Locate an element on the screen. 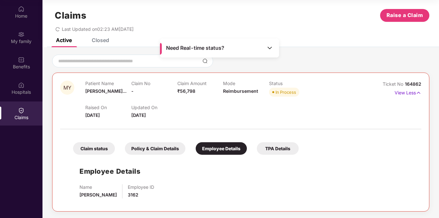  button: Raise a Claim is located at coordinates (404, 15).